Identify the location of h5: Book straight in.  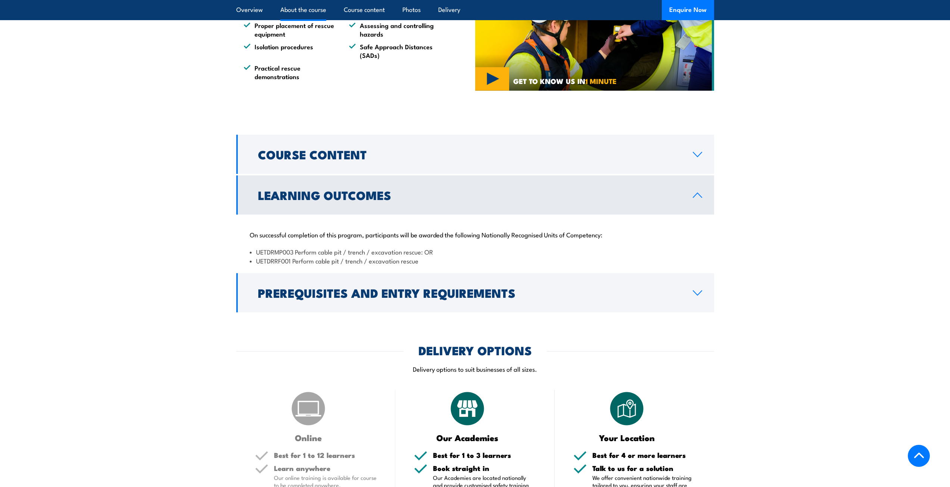
(485, 468).